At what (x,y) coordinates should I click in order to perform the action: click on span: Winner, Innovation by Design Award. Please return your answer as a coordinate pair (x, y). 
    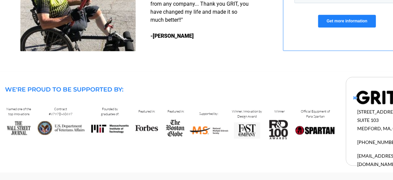
    Looking at the image, I should click on (247, 114).